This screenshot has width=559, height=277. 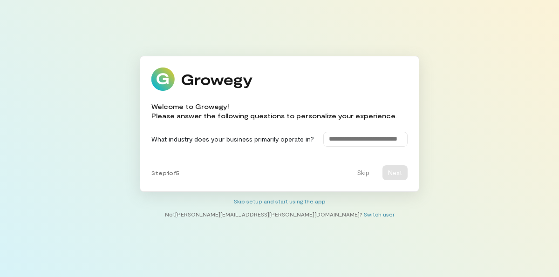 I want to click on button: Next, so click(x=395, y=173).